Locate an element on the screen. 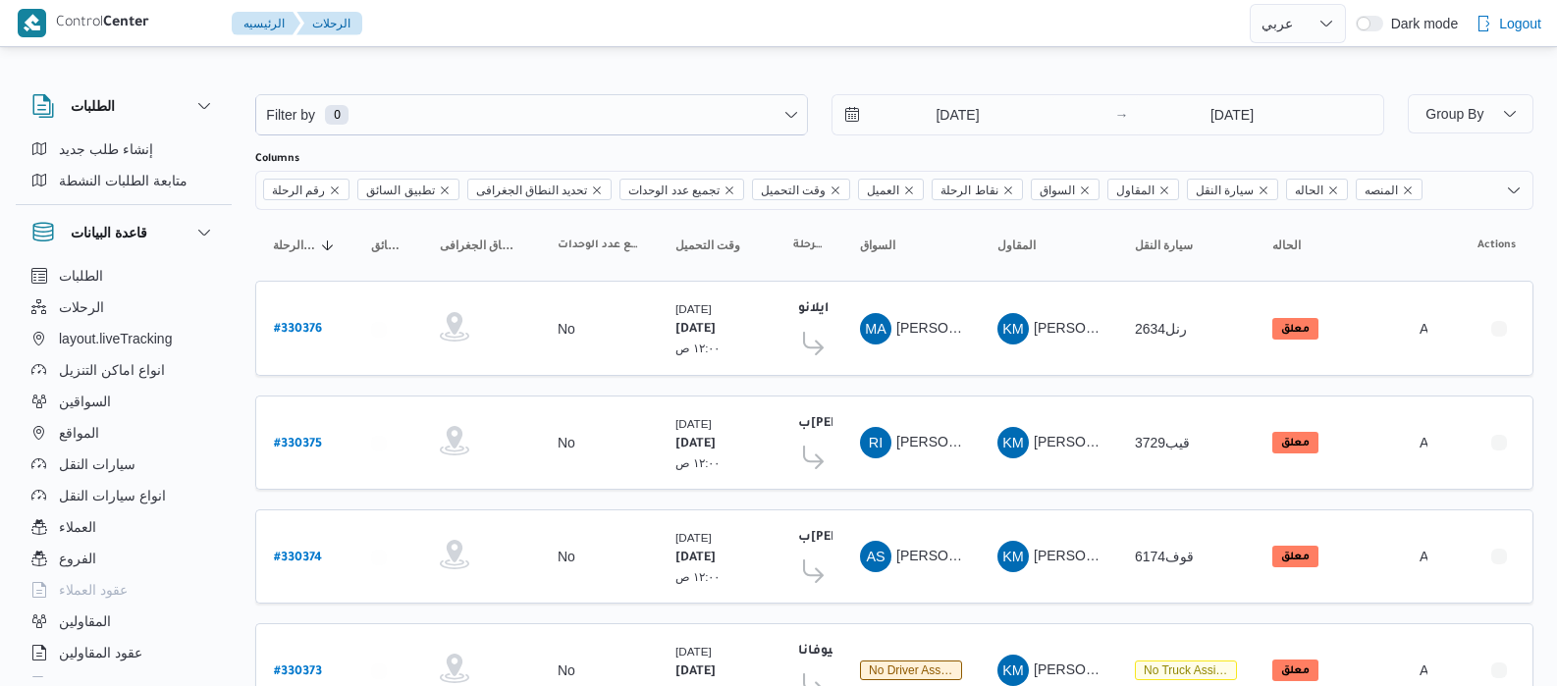 Image resolution: width=1557 pixels, height=686 pixels. button: Filter by0 available filters is located at coordinates (531, 115).